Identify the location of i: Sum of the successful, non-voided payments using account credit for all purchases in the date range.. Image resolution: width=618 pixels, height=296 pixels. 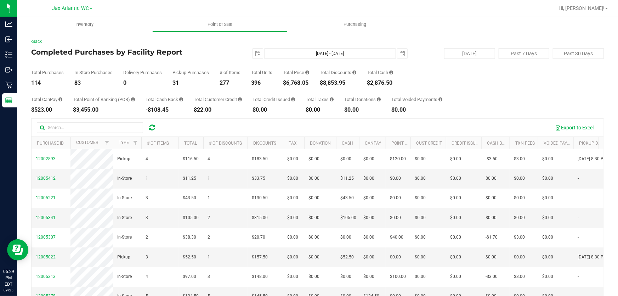
(240, 99).